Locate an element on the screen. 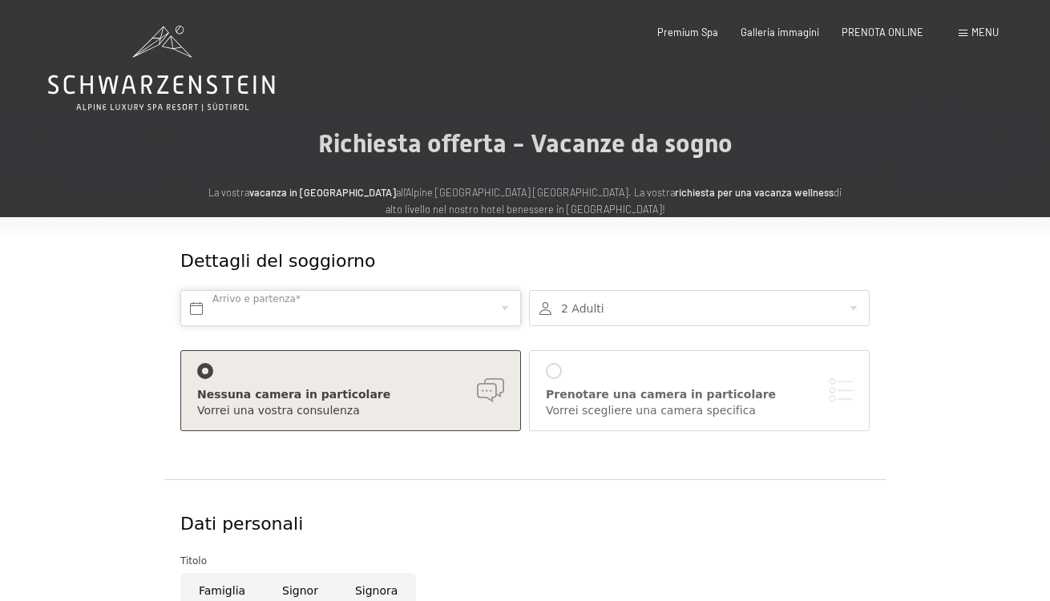 The image size is (1050, 601). div: Prenotare una camera in particolare is located at coordinates (699, 395).